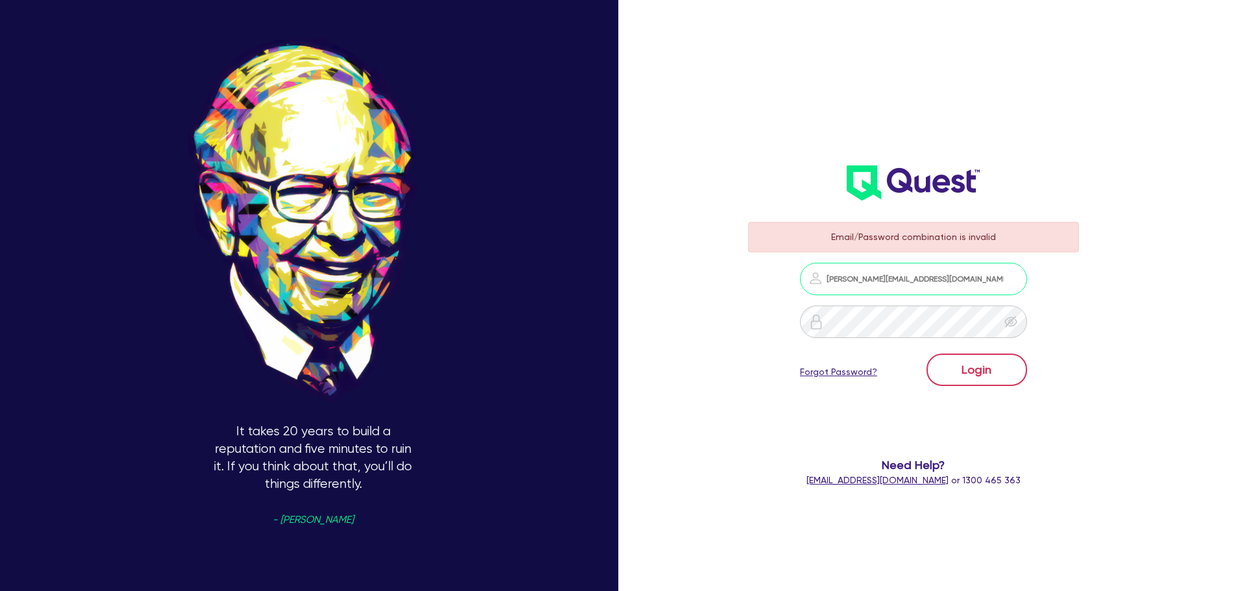  What do you see at coordinates (914, 465) in the screenshot?
I see `span: Need Help?` at bounding box center [914, 465].